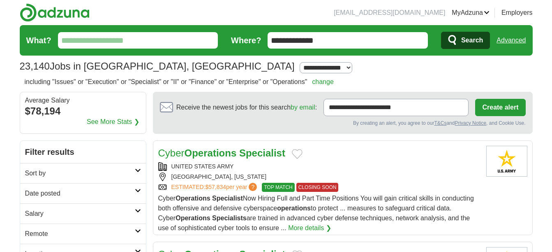 The width and height of the screenshot is (552, 252). Describe the element at coordinates (203, 166) in the screenshot. I see `a: UNITED STATES ARMY` at that location.